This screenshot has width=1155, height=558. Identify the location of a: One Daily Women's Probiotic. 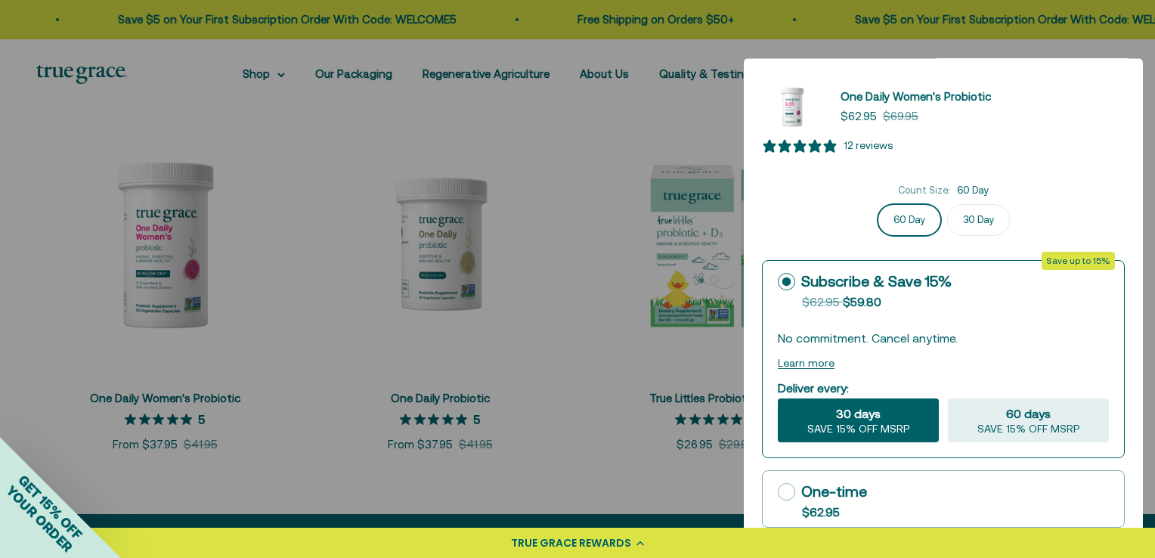
(916, 97).